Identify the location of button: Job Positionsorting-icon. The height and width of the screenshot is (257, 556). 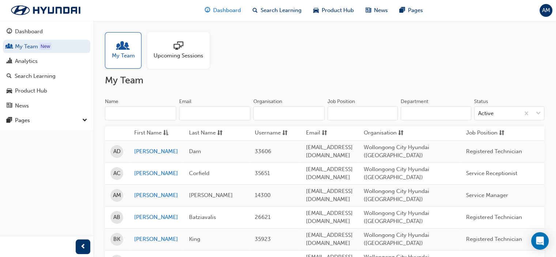
(486, 133).